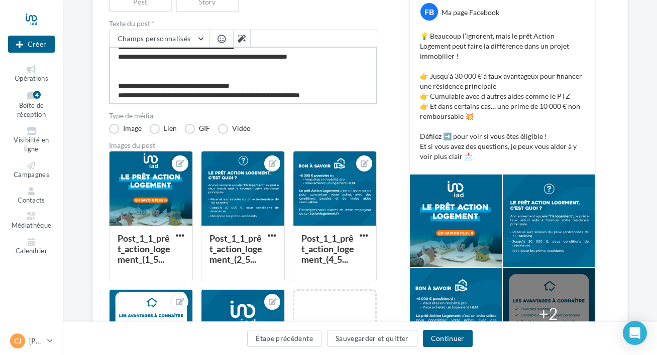 This screenshot has width=657, height=355. Describe the element at coordinates (31, 78) in the screenshot. I see `span: Opérations` at that location.